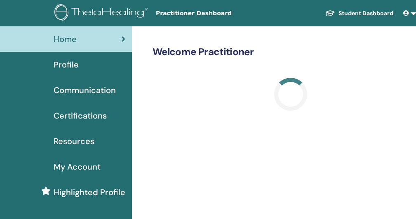  What do you see at coordinates (85, 90) in the screenshot?
I see `span: Communication` at bounding box center [85, 90].